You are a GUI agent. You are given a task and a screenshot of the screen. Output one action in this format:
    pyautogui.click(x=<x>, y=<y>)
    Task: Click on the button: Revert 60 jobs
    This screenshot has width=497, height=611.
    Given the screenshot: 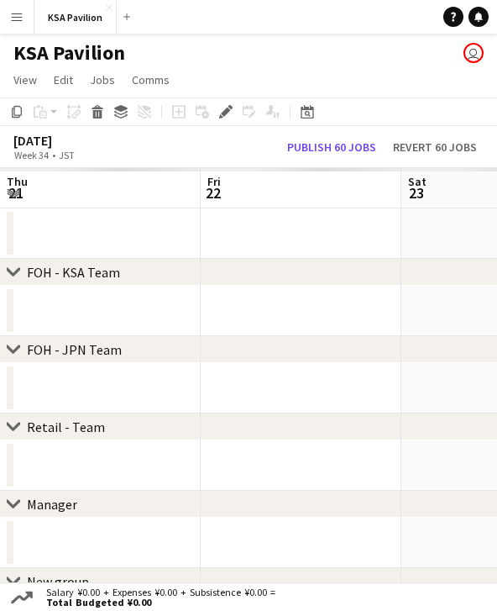 What is the action you would take?
    pyautogui.click(x=435, y=147)
    